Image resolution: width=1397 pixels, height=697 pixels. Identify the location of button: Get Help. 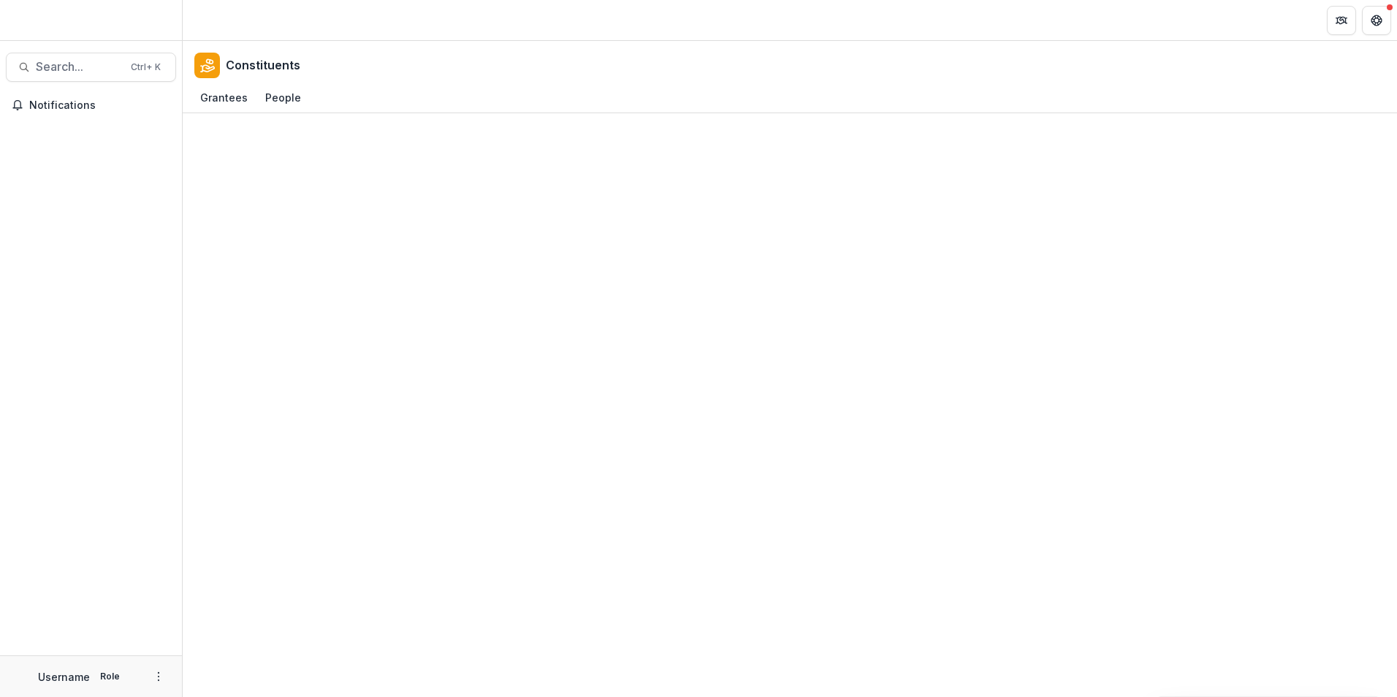
(1376, 20).